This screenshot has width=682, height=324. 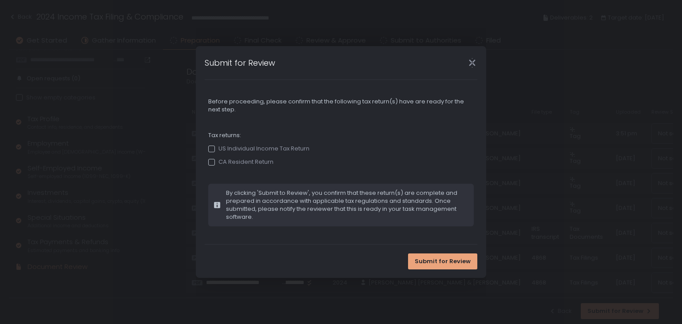 What do you see at coordinates (472, 63) in the screenshot?
I see `div: Close` at bounding box center [472, 63].